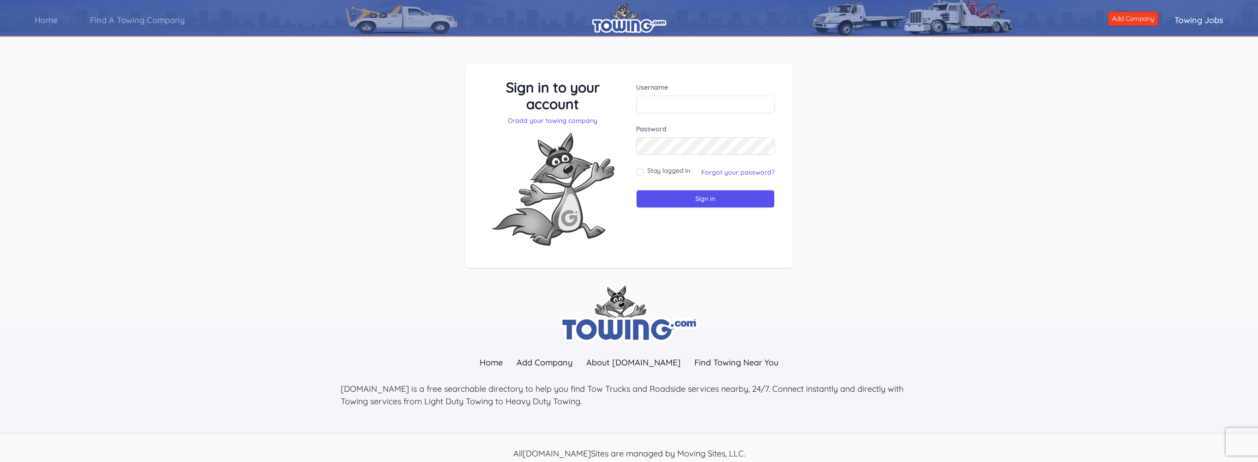 This screenshot has width=1258, height=462. What do you see at coordinates (738, 172) in the screenshot?
I see `a: Forgot your password?` at bounding box center [738, 172].